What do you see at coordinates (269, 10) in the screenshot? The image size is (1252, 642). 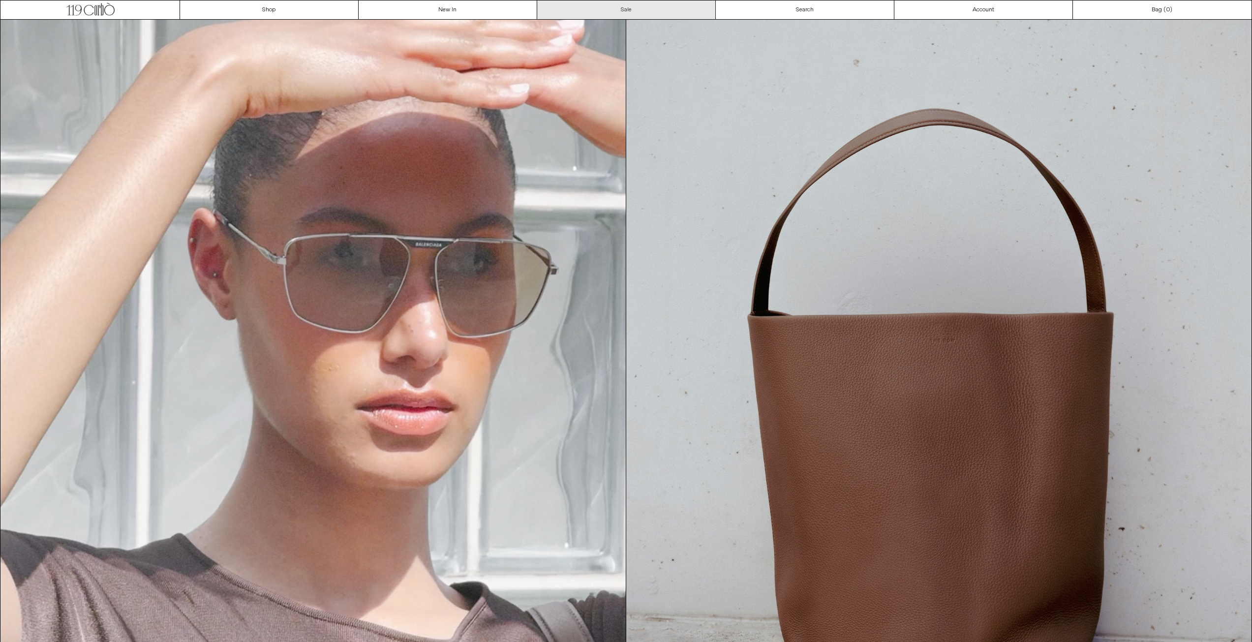 I see `a: Shop` at bounding box center [269, 10].